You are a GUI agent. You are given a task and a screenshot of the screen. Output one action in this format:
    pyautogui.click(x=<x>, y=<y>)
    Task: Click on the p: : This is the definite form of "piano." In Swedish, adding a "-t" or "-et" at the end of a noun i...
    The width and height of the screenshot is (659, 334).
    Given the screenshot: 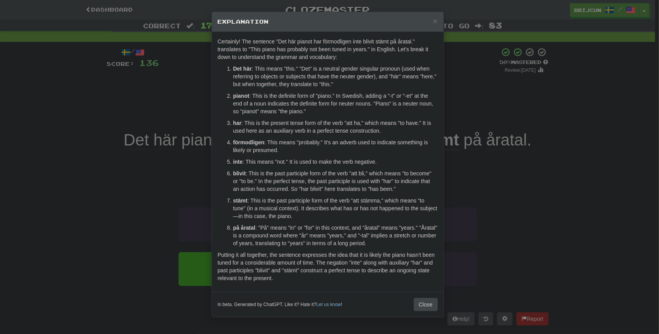 What is the action you would take?
    pyautogui.click(x=336, y=103)
    